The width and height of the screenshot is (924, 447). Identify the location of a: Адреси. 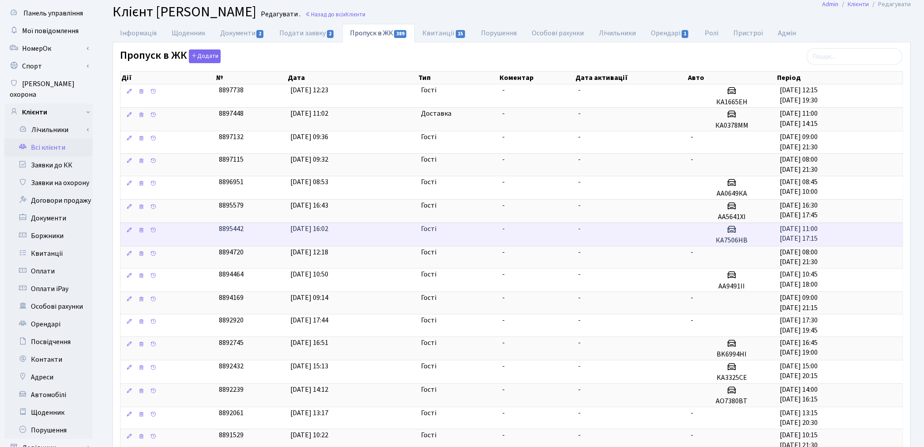
(49, 377).